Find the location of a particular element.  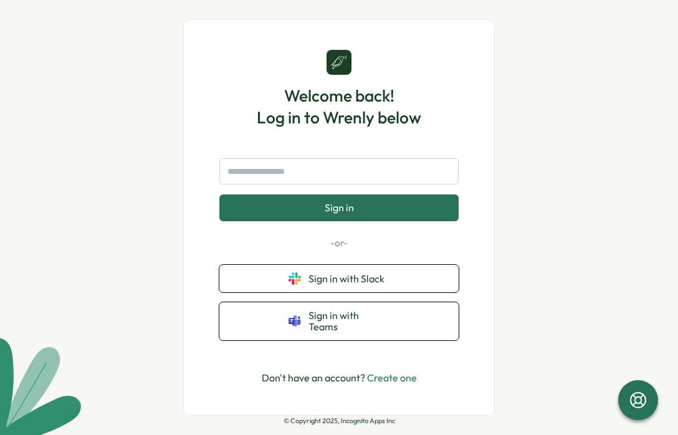

a: Create one is located at coordinates (392, 378).